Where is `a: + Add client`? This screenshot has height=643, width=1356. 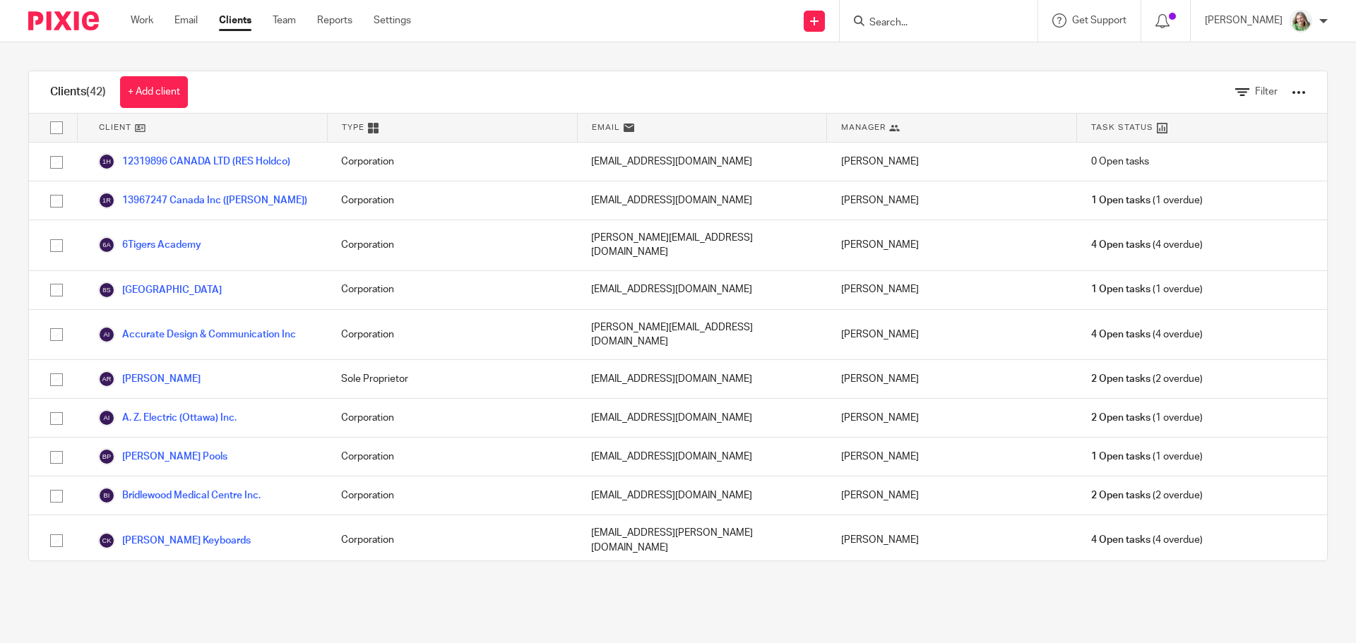 a: + Add client is located at coordinates (154, 92).